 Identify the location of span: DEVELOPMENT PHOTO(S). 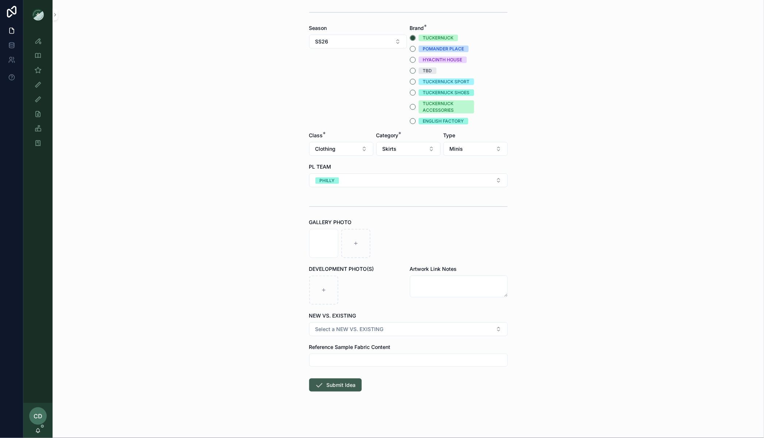
(342, 269).